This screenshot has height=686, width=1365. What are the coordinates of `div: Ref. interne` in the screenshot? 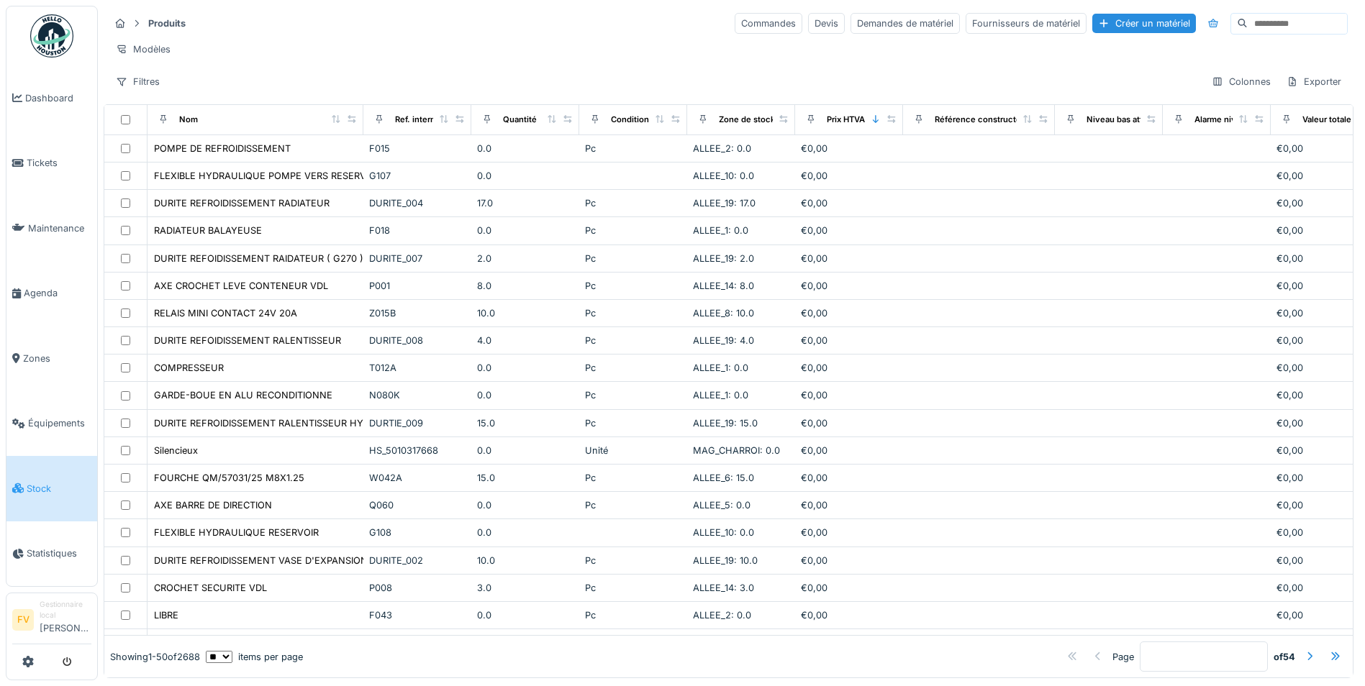 It's located at (417, 119).